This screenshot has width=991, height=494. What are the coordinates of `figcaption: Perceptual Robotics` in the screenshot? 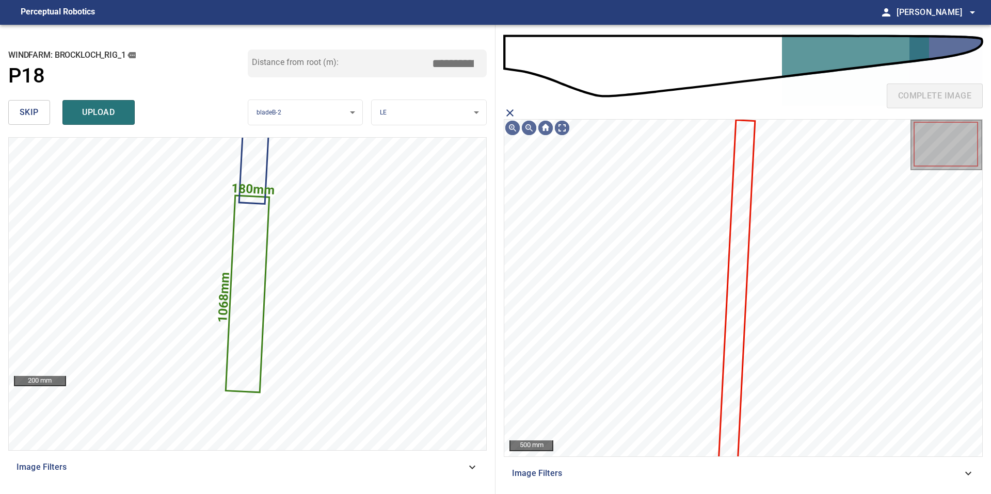 It's located at (58, 12).